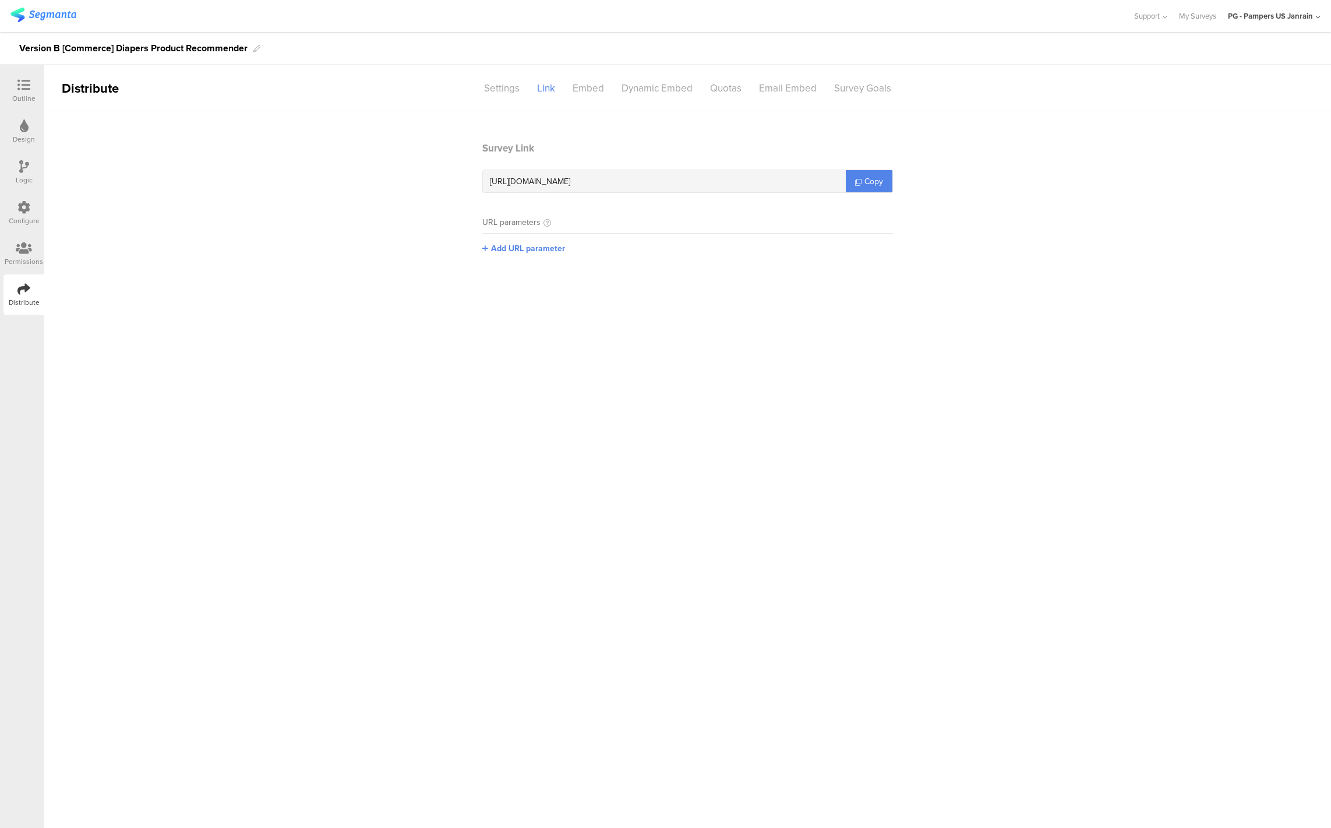  What do you see at coordinates (657, 88) in the screenshot?
I see `div: Dynamic Embed` at bounding box center [657, 88].